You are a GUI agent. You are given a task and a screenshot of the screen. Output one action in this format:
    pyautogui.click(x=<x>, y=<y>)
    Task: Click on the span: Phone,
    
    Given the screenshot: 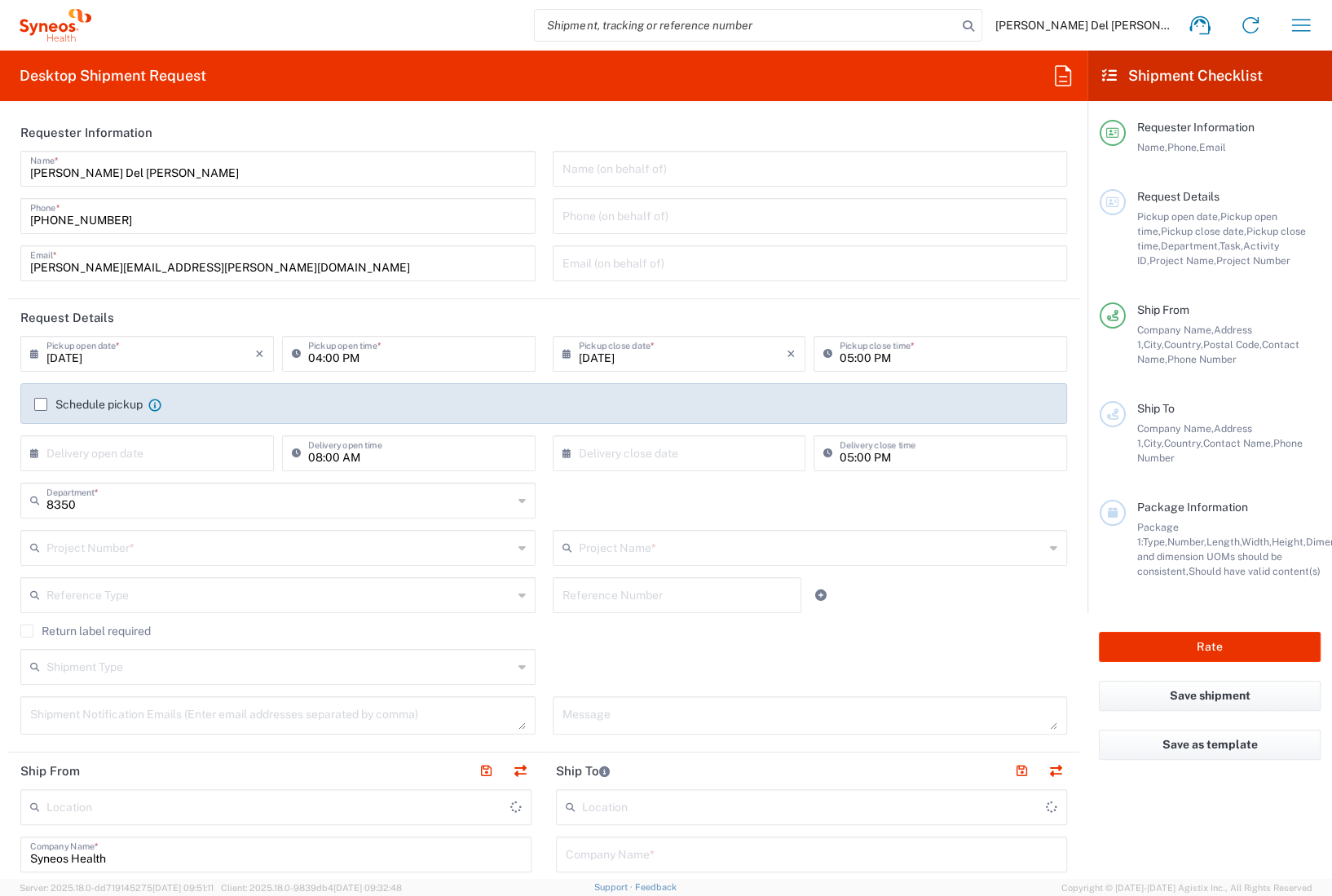 What is the action you would take?
    pyautogui.click(x=1183, y=147)
    